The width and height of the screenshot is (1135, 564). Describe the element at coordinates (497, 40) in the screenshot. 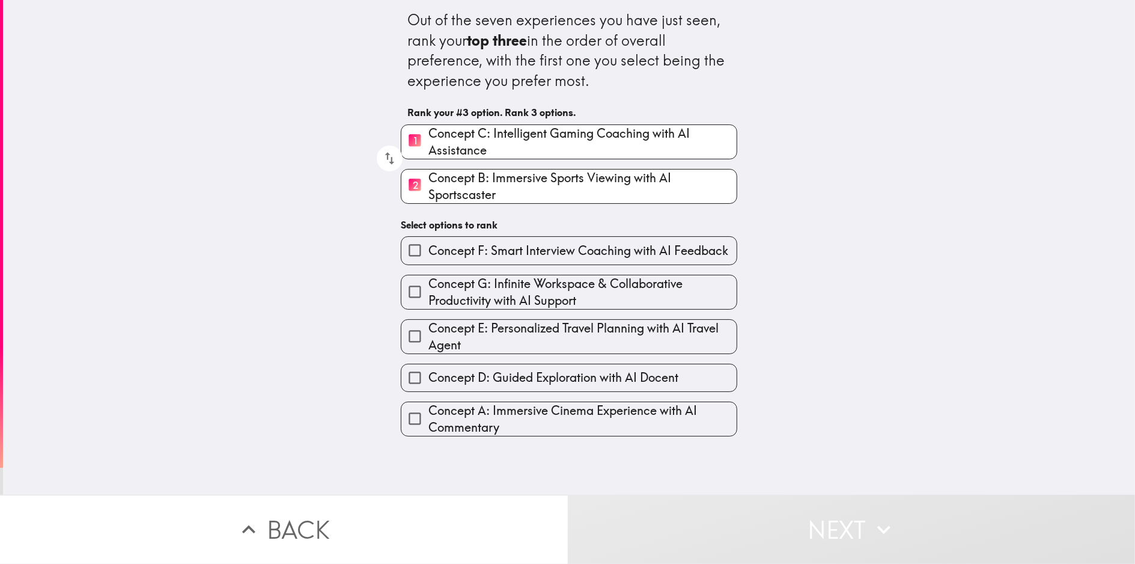

I see `b: top three` at that location.